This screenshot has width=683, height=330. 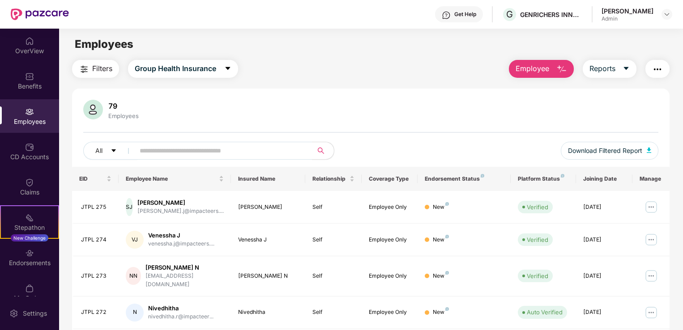 I want to click on div: N, so click(x=135, y=313).